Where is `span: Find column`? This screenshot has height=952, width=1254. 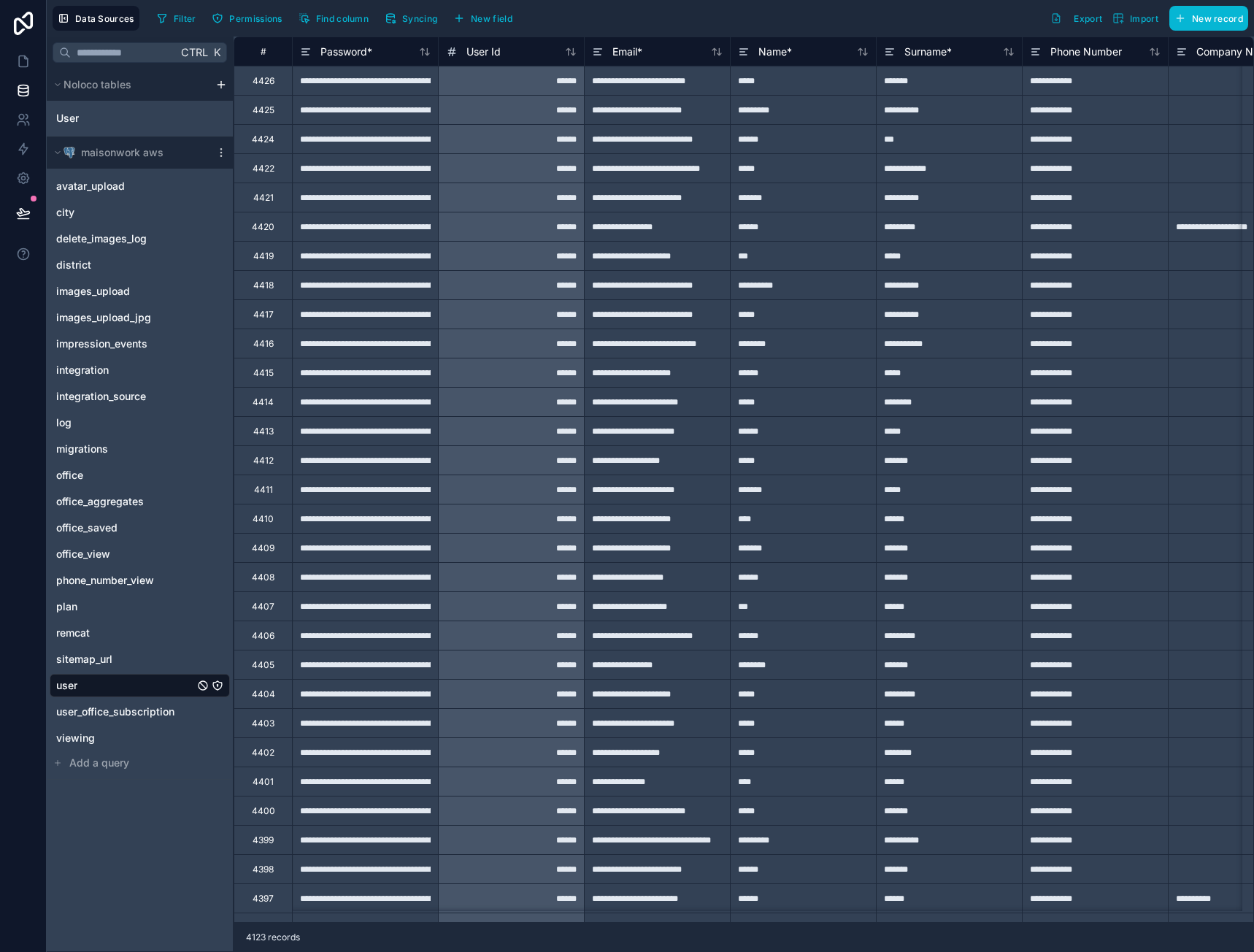
span: Find column is located at coordinates (342, 18).